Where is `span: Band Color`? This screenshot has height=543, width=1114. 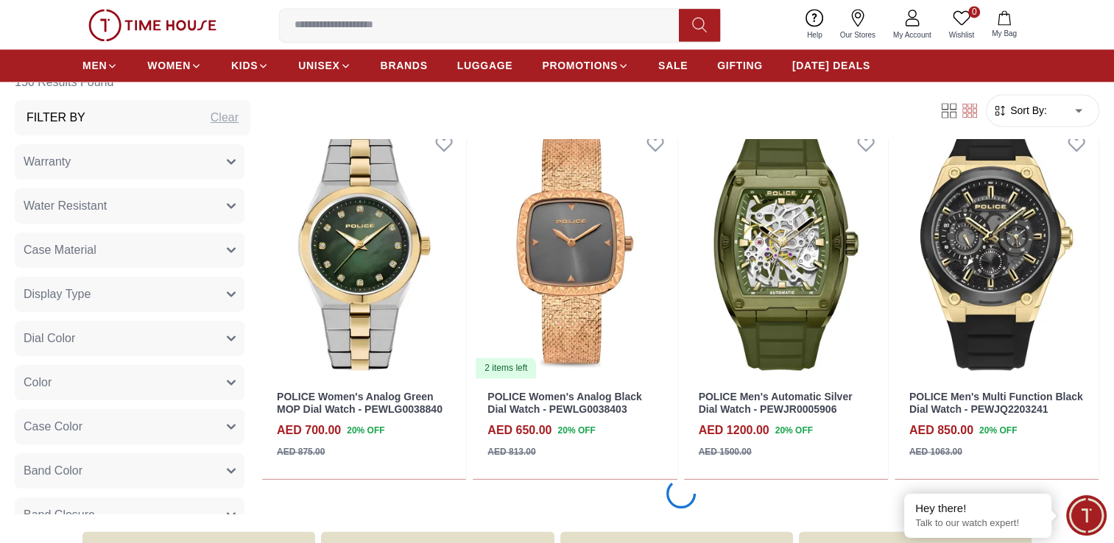 span: Band Color is located at coordinates (53, 471).